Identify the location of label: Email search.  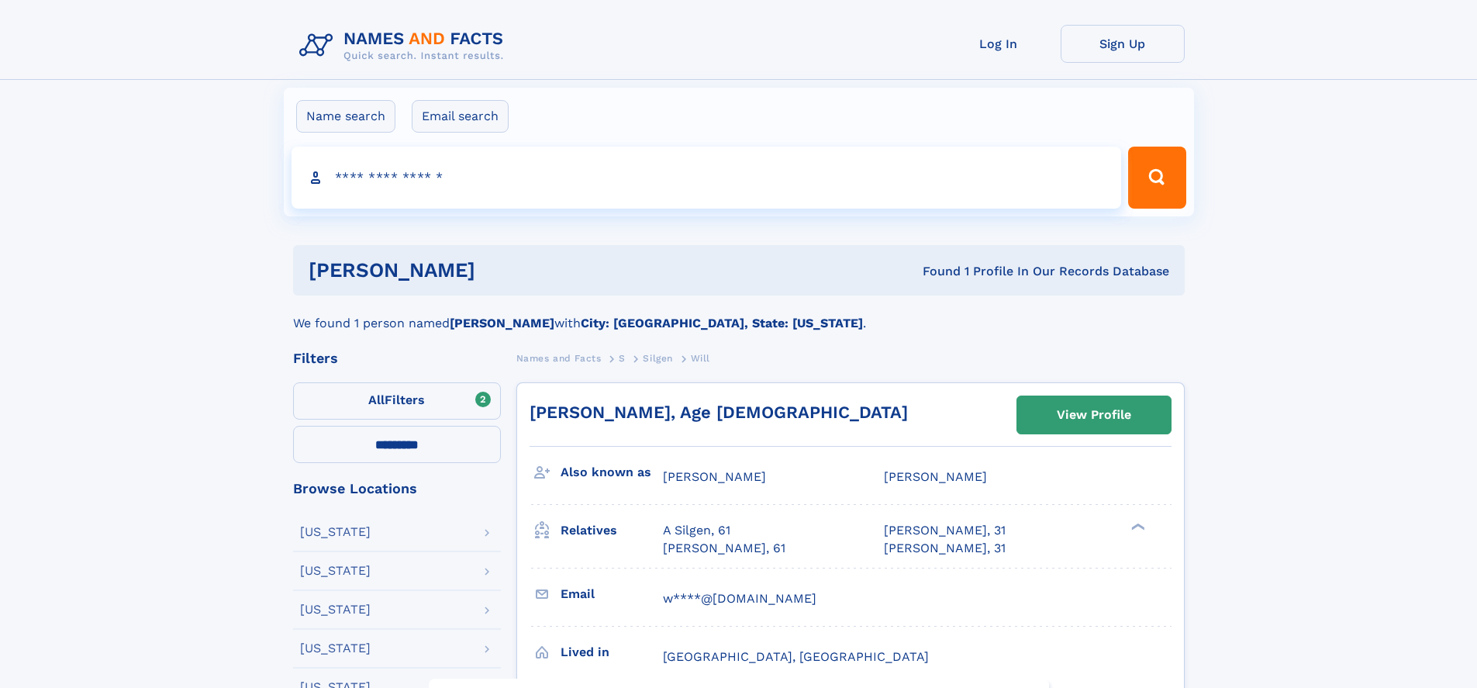
(460, 116).